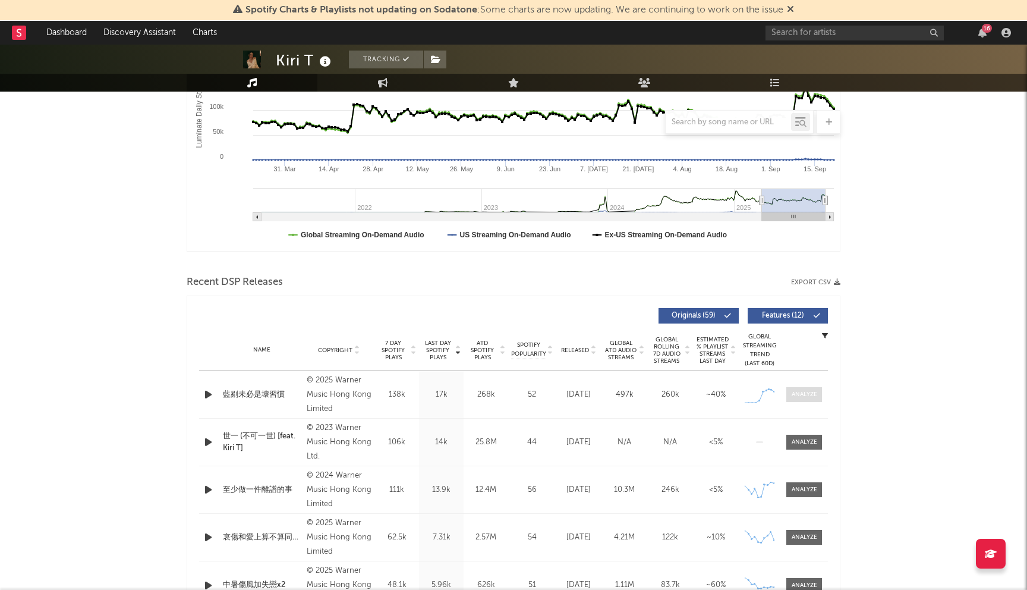 Image resolution: width=1027 pixels, height=590 pixels. Describe the element at coordinates (666, 350) in the screenshot. I see `span: Global Rolling 7D Audio Streams` at that location.